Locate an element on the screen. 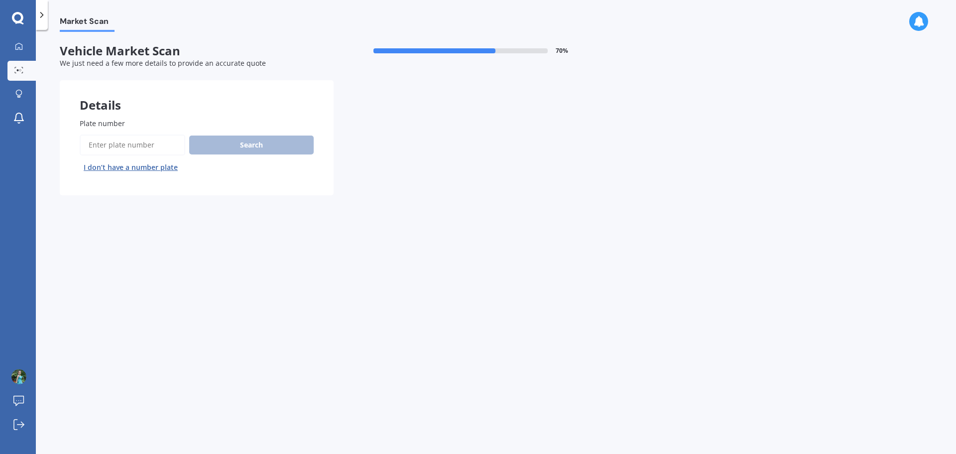  input: Enter plate number is located at coordinates (132, 145).